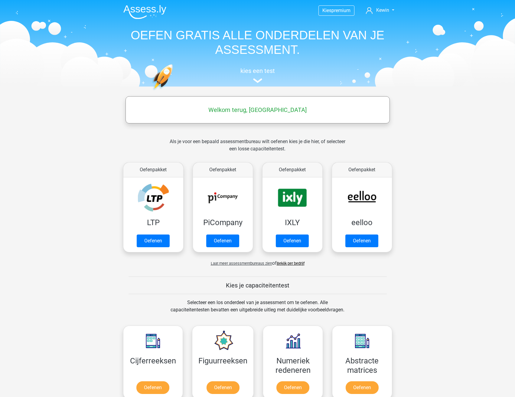  What do you see at coordinates (258, 80) in the screenshot?
I see `img: assessment` at bounding box center [258, 80].